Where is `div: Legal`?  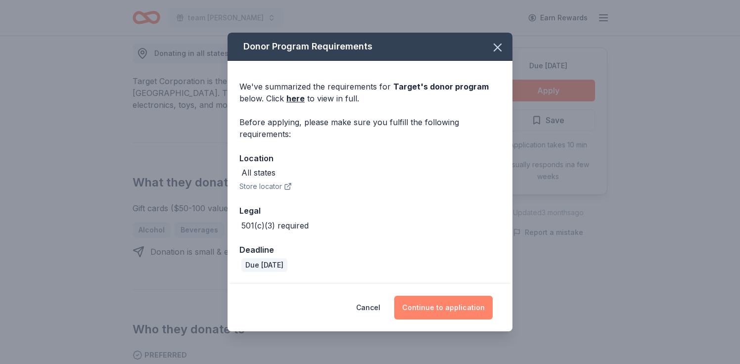 div: Legal is located at coordinates (370, 211).